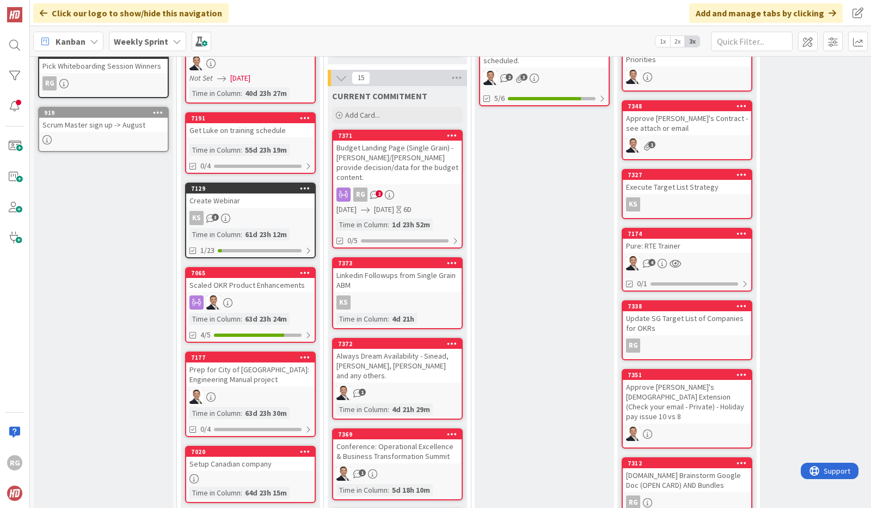  What do you see at coordinates (398, 136) in the screenshot?
I see `div: 7371` at bounding box center [398, 136].